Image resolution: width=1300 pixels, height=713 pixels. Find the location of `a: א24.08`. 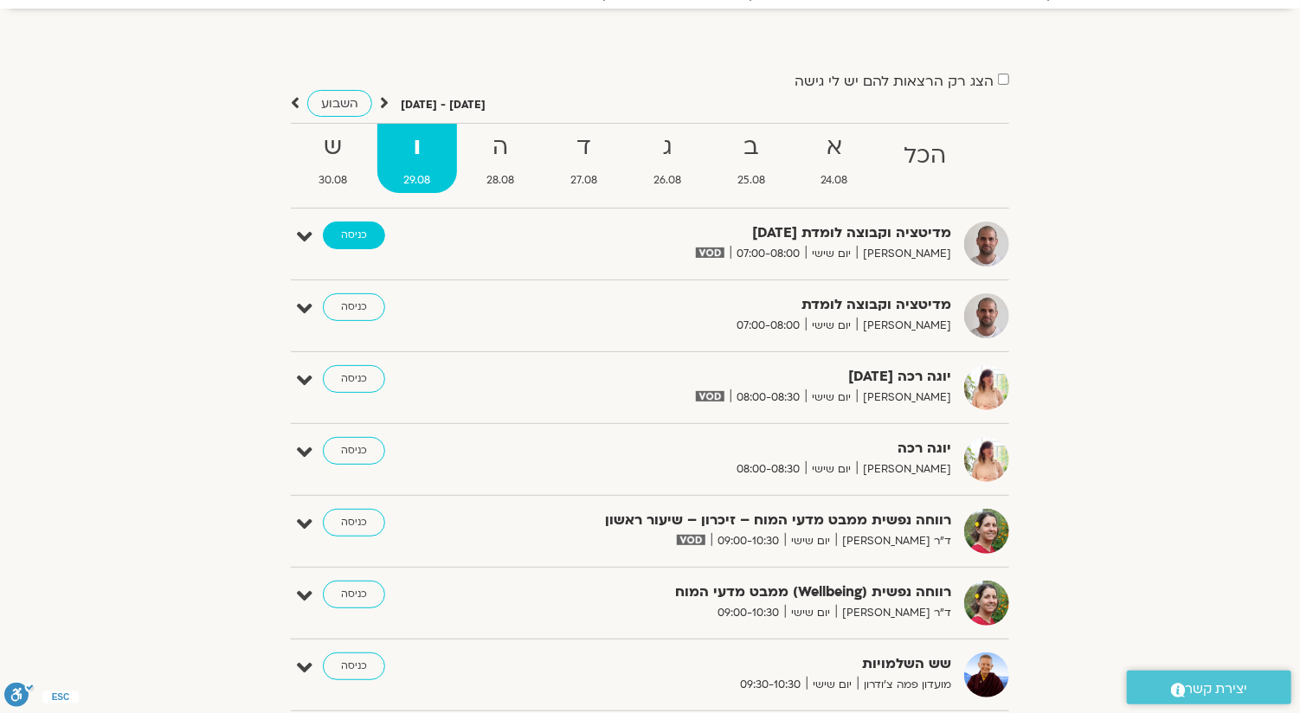

a: א24.08 is located at coordinates (834, 158).